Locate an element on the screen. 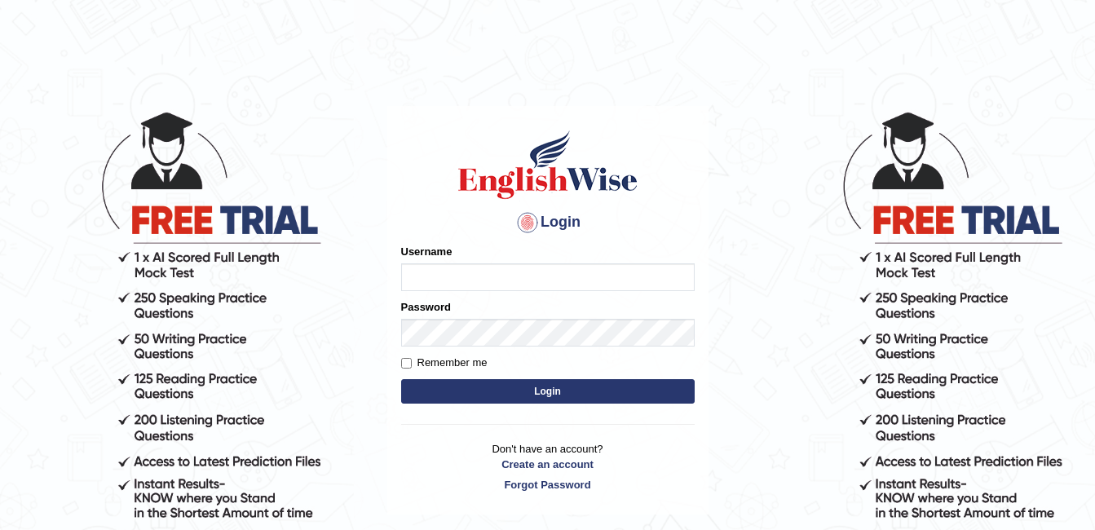 The width and height of the screenshot is (1095, 530). label: Username is located at coordinates (427, 251).